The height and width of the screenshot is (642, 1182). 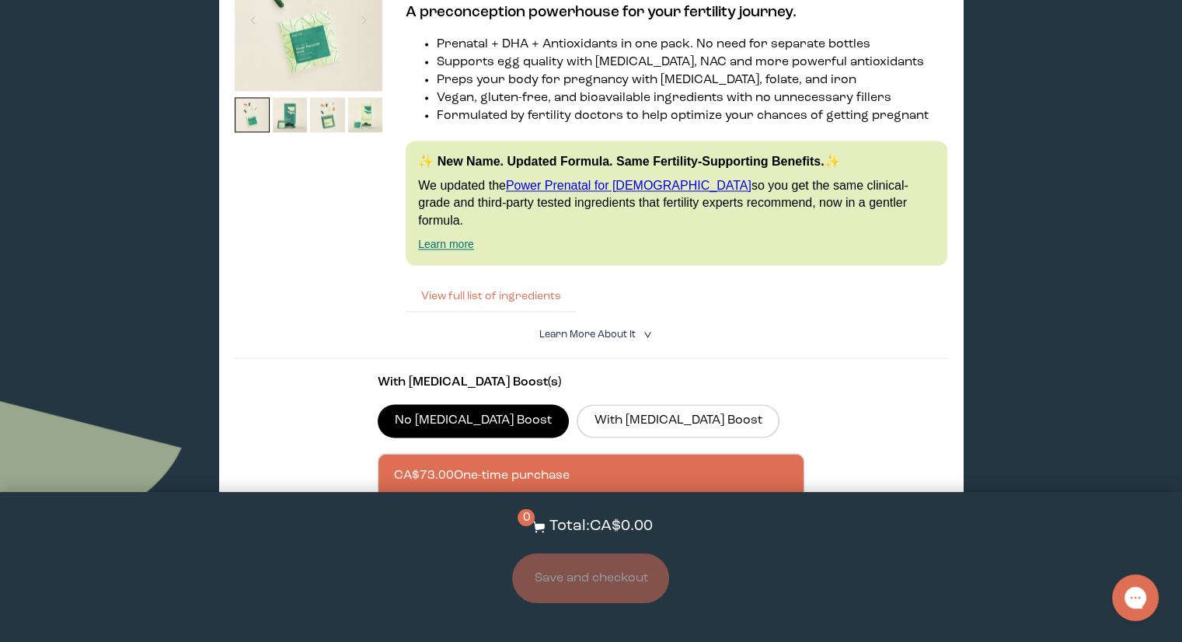 I want to click on li: Vegan, gluten-free, and bioavailable ingredients with no unnecessary fillers, so click(x=692, y=98).